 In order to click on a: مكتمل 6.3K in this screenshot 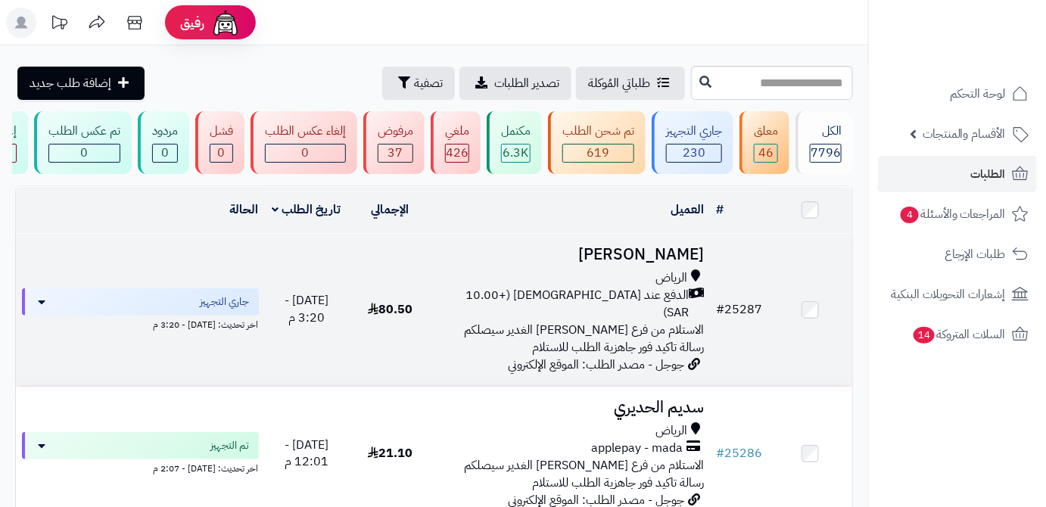, I will do `click(514, 142)`.